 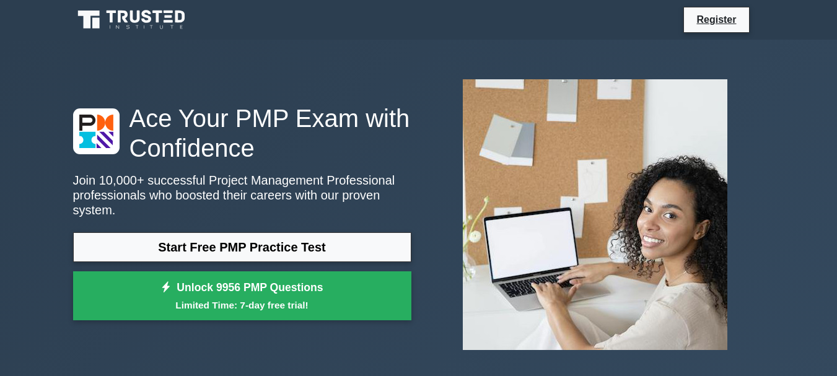 What do you see at coordinates (242, 133) in the screenshot?
I see `h1: Ace Your PMP Exam with Confidence` at bounding box center [242, 133].